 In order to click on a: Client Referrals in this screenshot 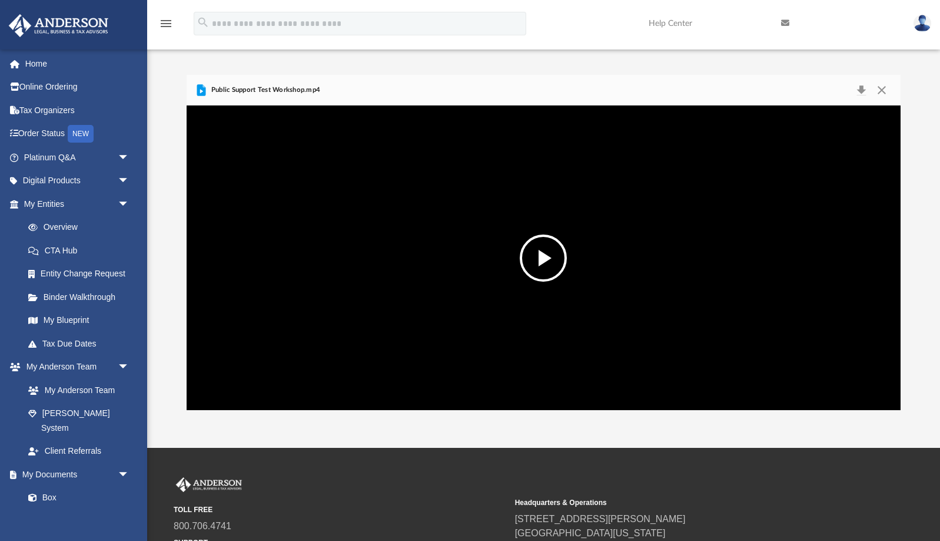, I will do `click(79, 451)`.